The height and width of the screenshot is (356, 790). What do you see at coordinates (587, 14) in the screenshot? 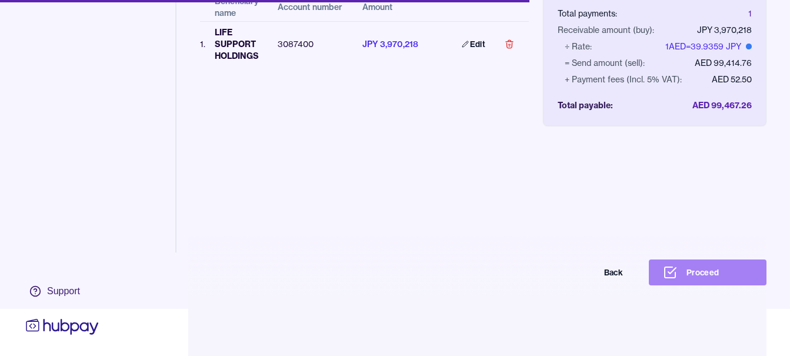
I see `div: Total payments:` at bounding box center [587, 14].